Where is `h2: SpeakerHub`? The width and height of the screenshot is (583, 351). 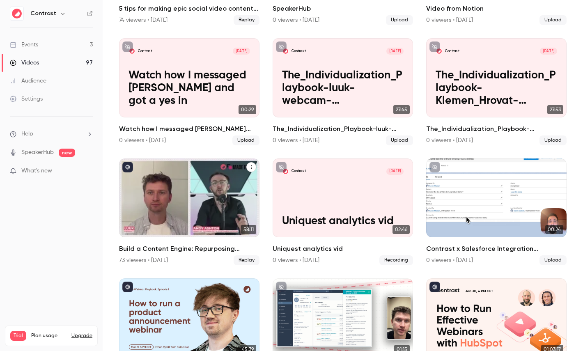
h2: SpeakerHub is located at coordinates (343, 9).